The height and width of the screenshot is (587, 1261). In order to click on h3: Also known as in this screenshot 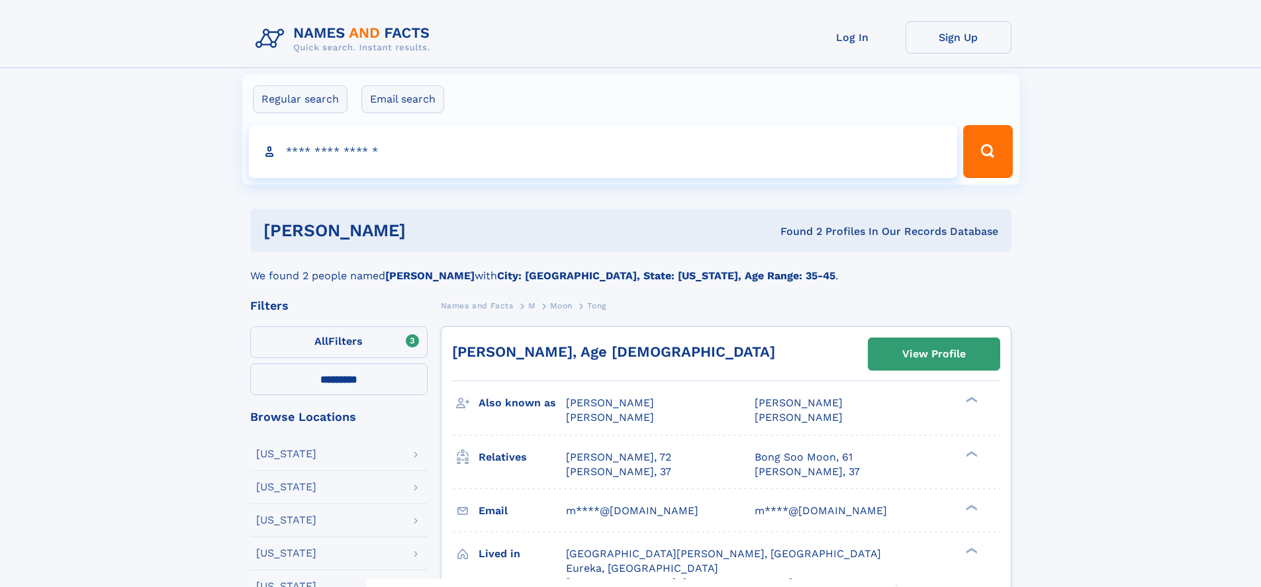, I will do `click(522, 403)`.